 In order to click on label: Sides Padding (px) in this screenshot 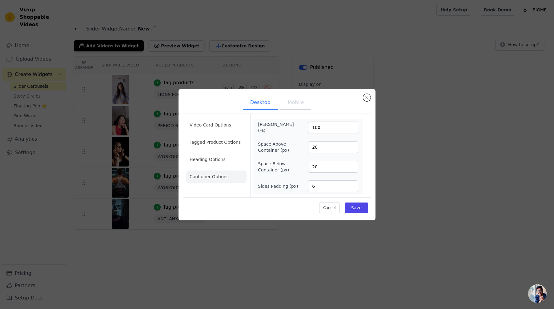, I will do `click(278, 186)`.